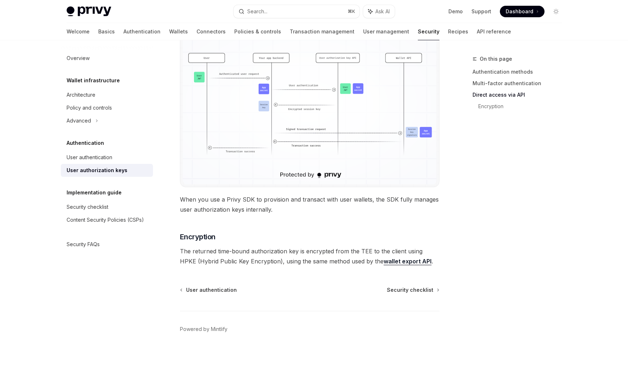 The width and height of the screenshot is (628, 373). I want to click on a: User authorization keys, so click(107, 171).